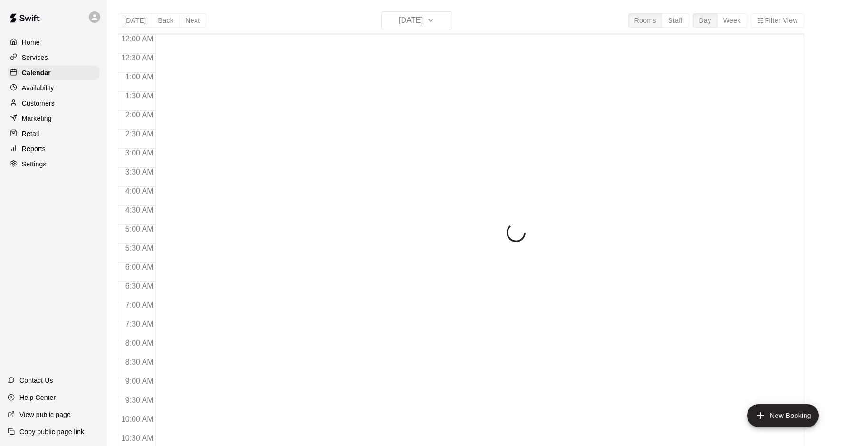  I want to click on span: 9:30 AM, so click(139, 400).